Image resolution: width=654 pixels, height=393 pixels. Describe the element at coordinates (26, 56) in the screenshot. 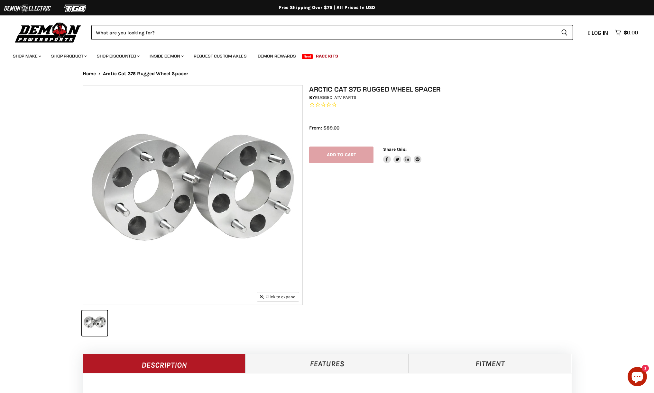

I see `a: Shop Make` at that location.